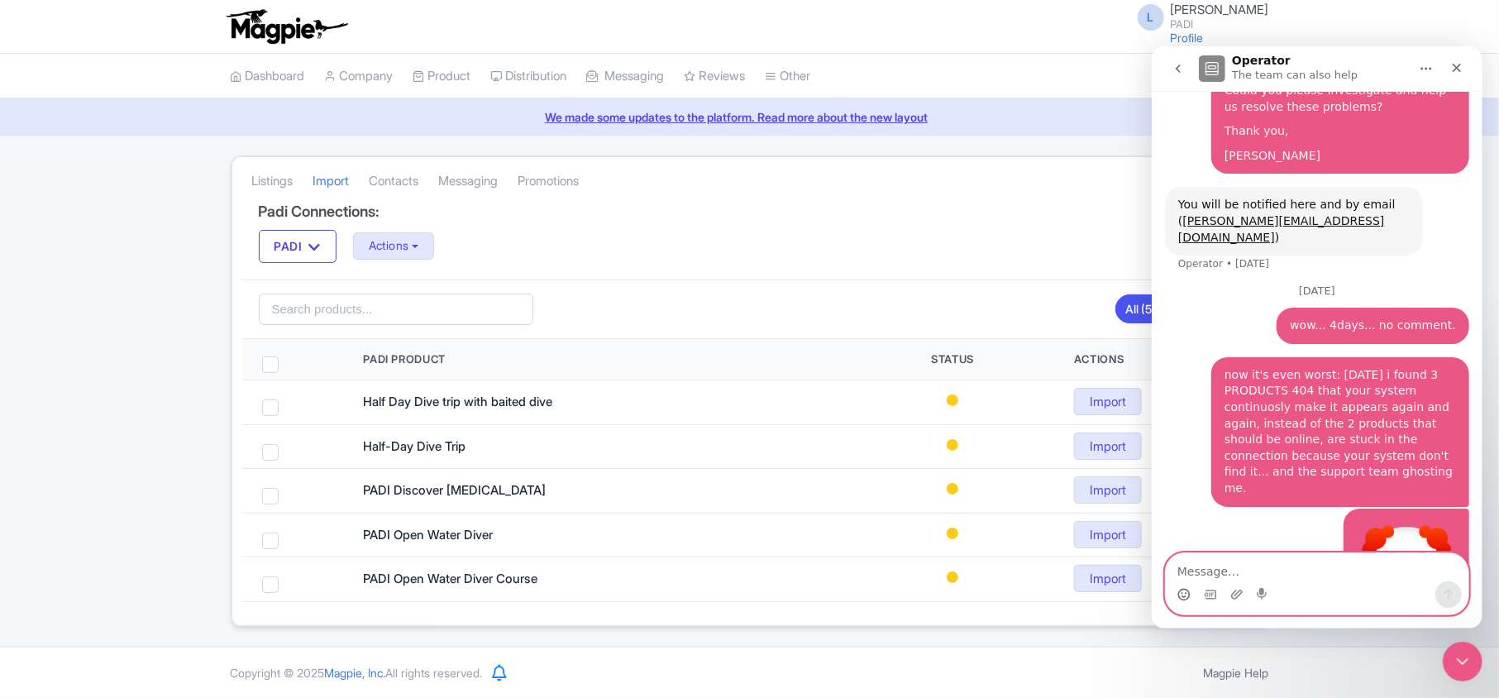 This screenshot has height=698, width=1499. Describe the element at coordinates (788, 76) in the screenshot. I see `a: Other` at that location.